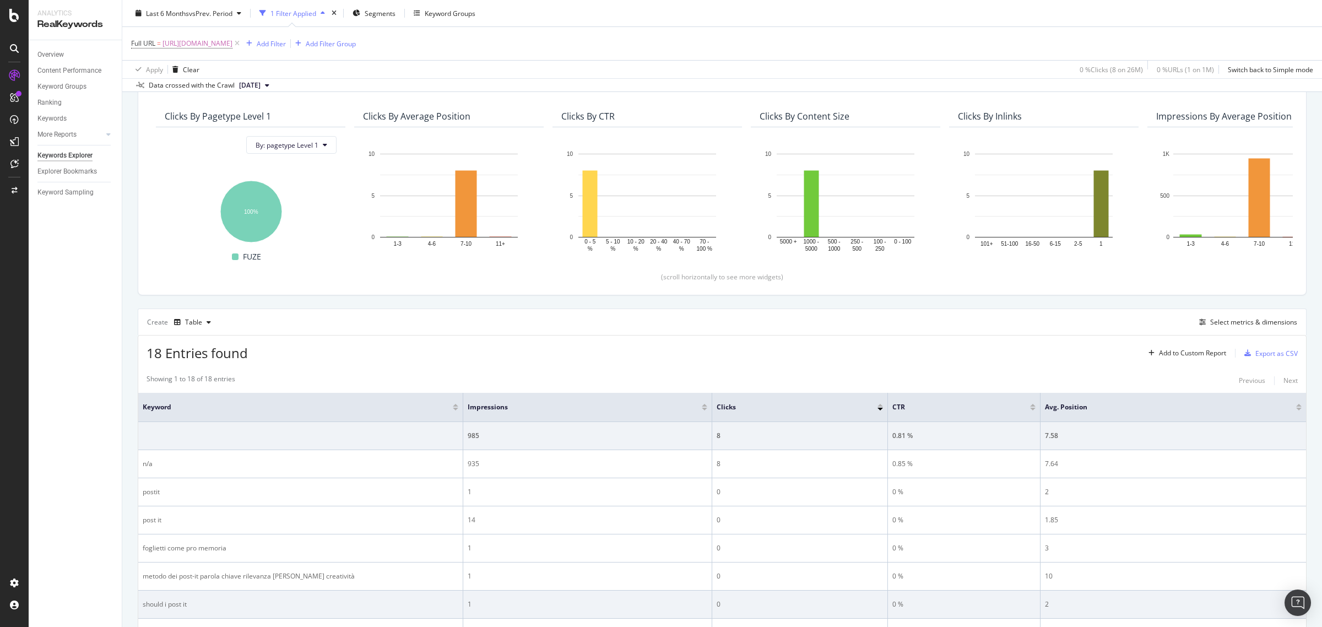 This screenshot has height=627, width=1322. Describe the element at coordinates (704, 242) in the screenshot. I see `text: 70 -` at that location.